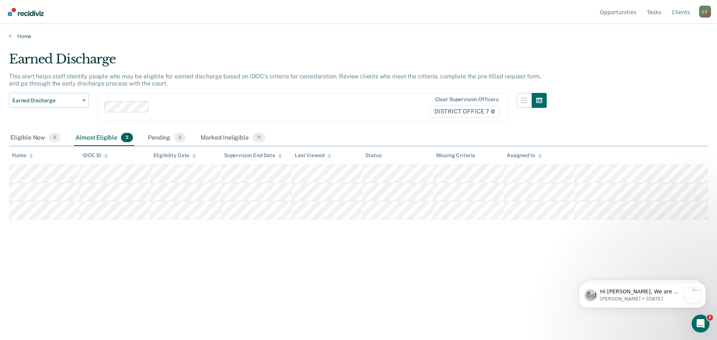 The width and height of the screenshot is (717, 340). What do you see at coordinates (278, 62) in the screenshot?
I see `div: Earned Discharge` at bounding box center [278, 62].